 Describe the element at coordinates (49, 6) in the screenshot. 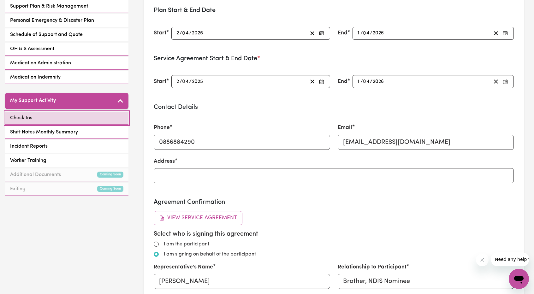

I see `span: Support Plan & Risk Management` at that location.